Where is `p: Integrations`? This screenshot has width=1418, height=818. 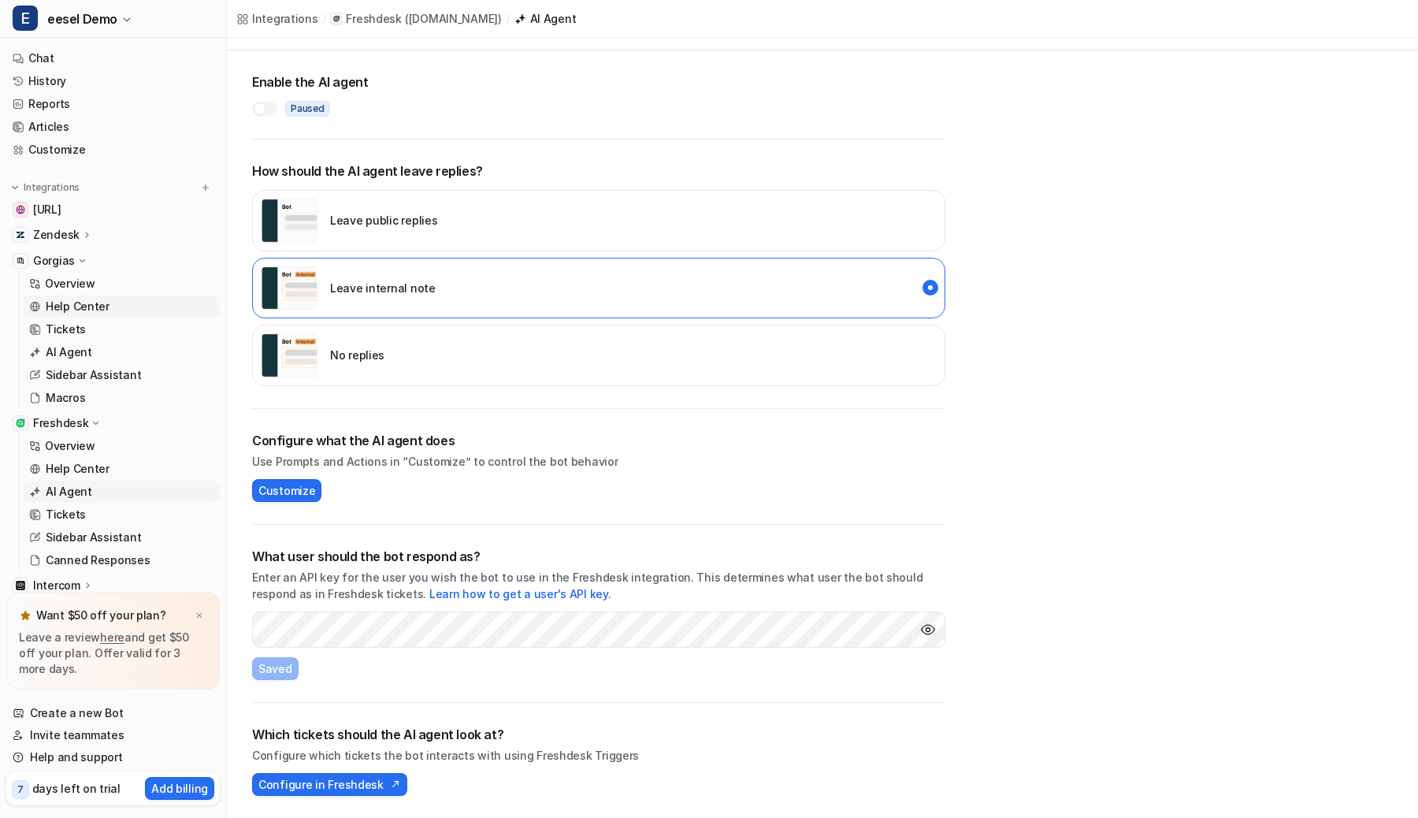
p: Integrations is located at coordinates (51, 188).